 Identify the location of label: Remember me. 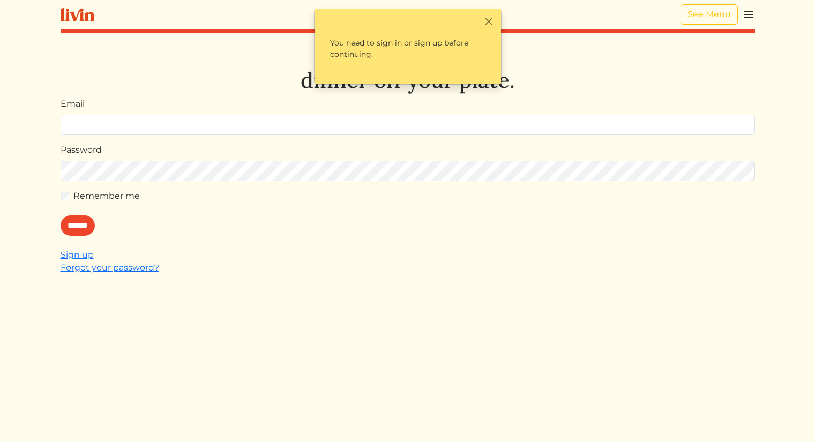
(107, 196).